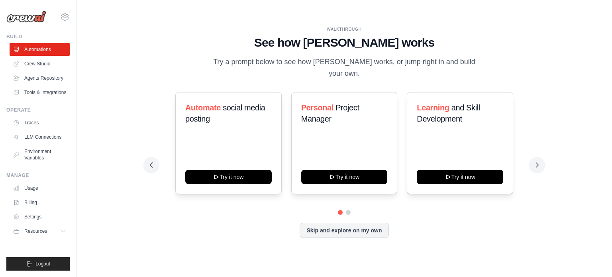 The image size is (612, 277). I want to click on a: Automations, so click(39, 49).